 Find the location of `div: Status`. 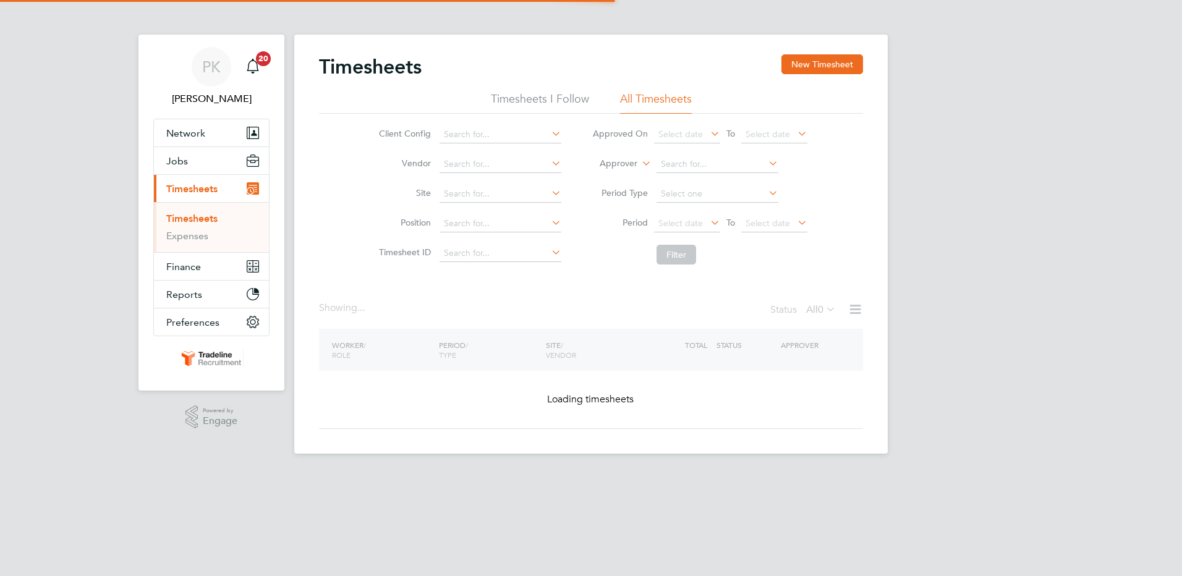

div: Status is located at coordinates (805, 310).